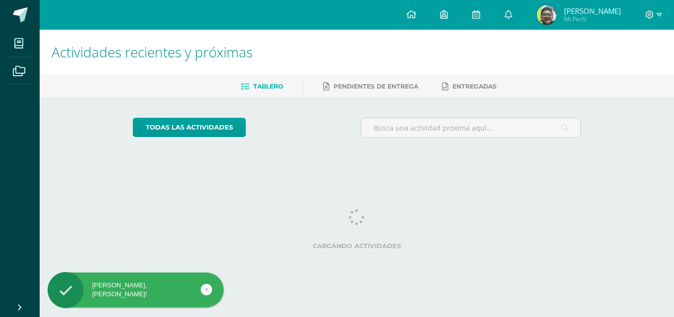  Describe the element at coordinates (261, 87) in the screenshot. I see `a: Tablero` at that location.